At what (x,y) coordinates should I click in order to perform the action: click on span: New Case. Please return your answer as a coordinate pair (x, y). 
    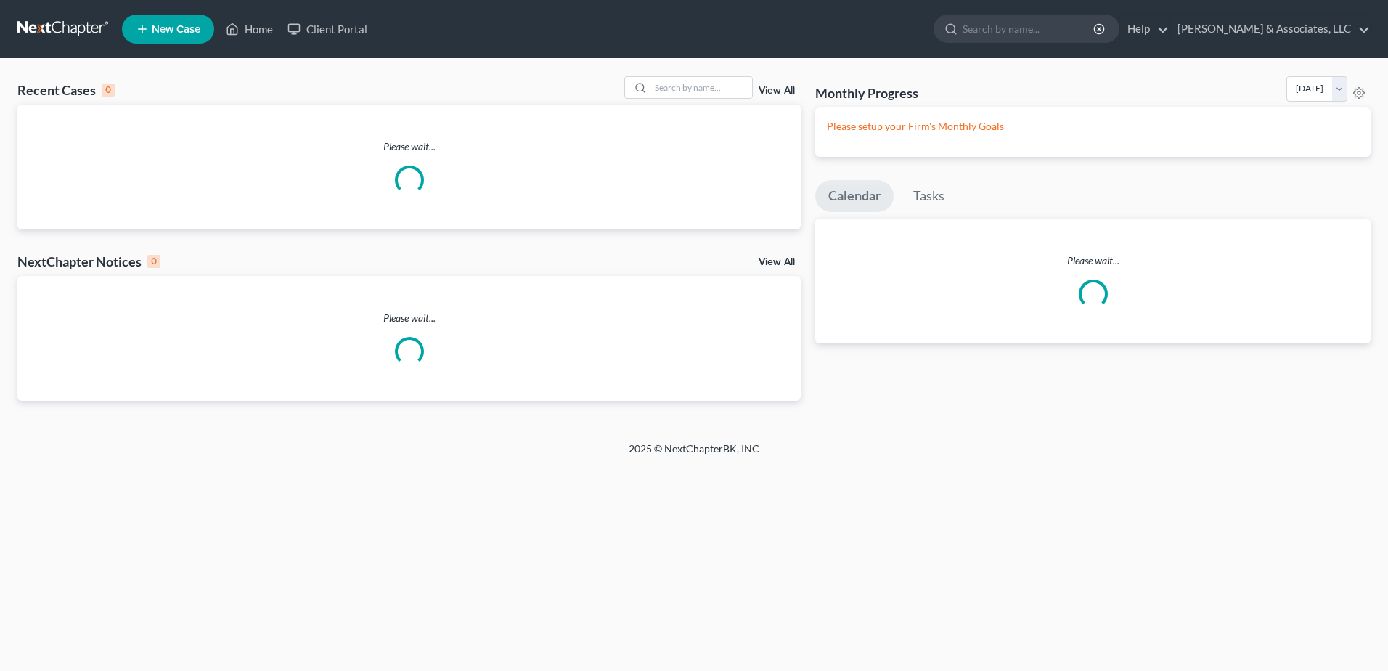
    Looking at the image, I should click on (176, 29).